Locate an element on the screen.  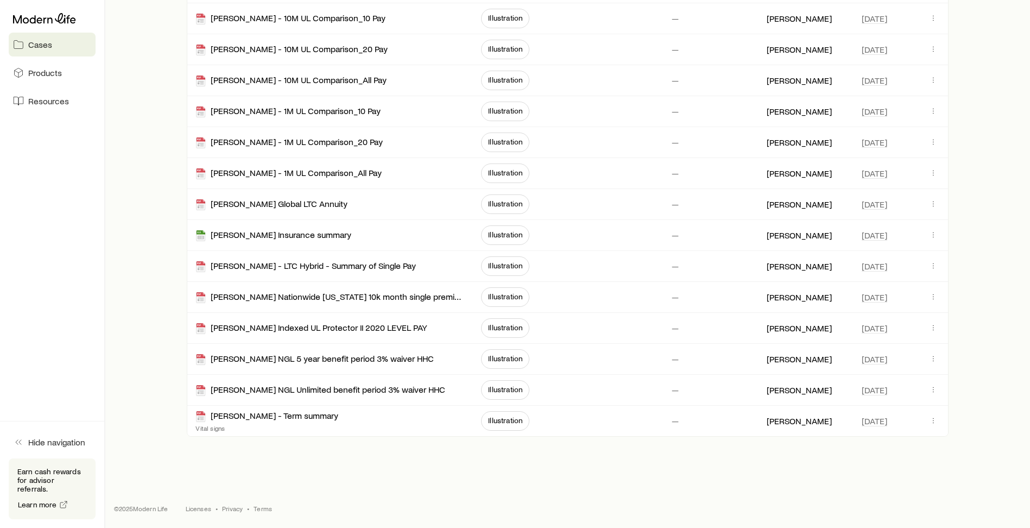
p: Vital signs is located at coordinates (267, 428).